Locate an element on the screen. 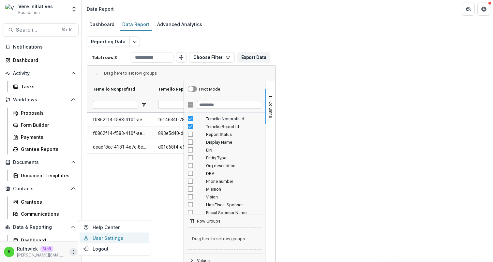 This screenshot has width=493, height=262. span: Phone number is located at coordinates (233, 181).